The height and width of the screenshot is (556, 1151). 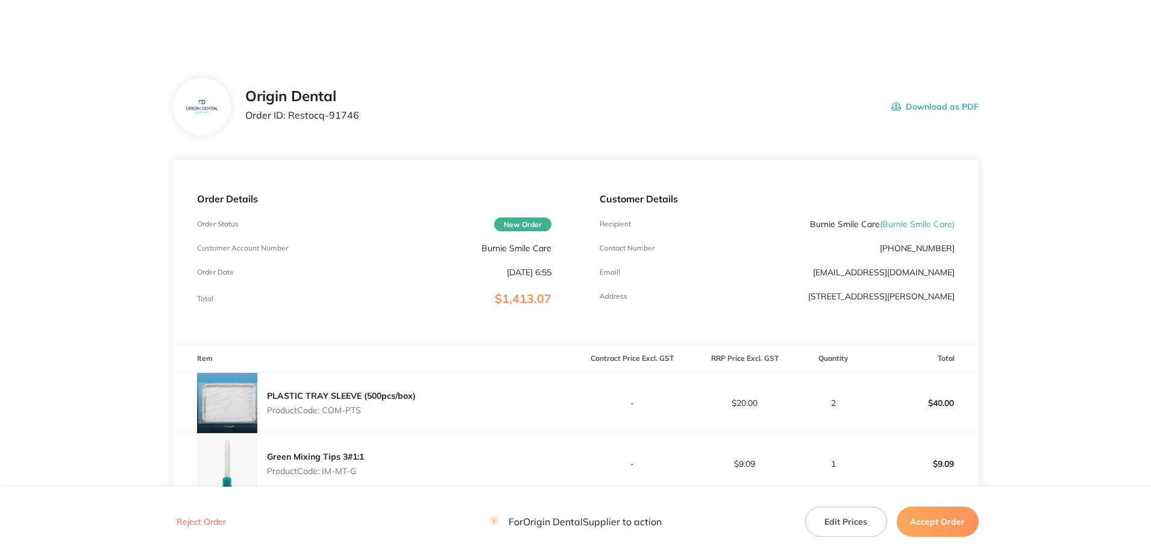 I want to click on a: PLASTIC TRAY SLEEVE (500pcs/box), so click(x=341, y=396).